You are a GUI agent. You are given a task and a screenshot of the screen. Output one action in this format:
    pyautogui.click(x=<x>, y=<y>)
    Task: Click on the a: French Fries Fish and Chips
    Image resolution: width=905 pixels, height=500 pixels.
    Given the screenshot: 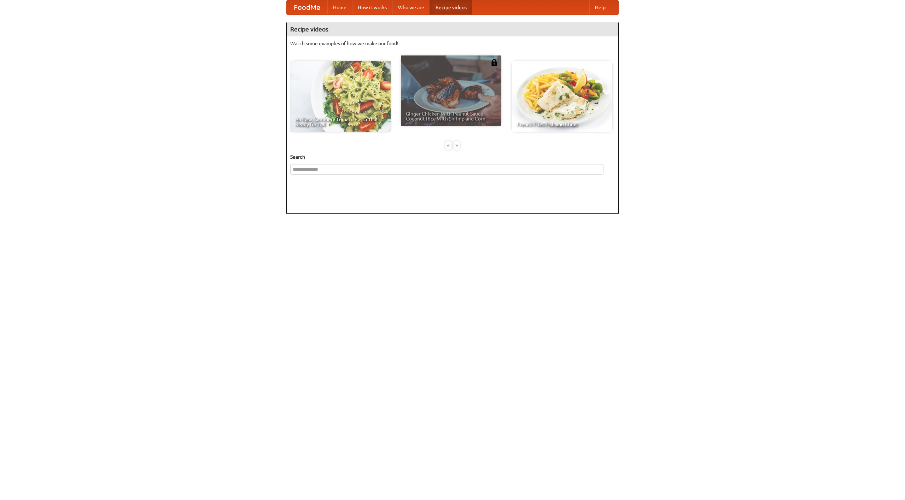 What is the action you would take?
    pyautogui.click(x=562, y=97)
    